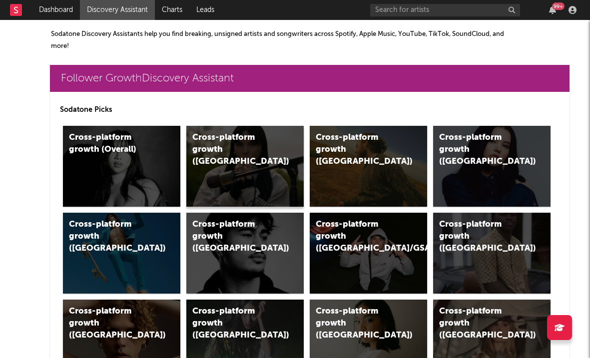  What do you see at coordinates (310, 78) in the screenshot?
I see `a: Follower GrowthDiscovery Assistant` at bounding box center [310, 78].